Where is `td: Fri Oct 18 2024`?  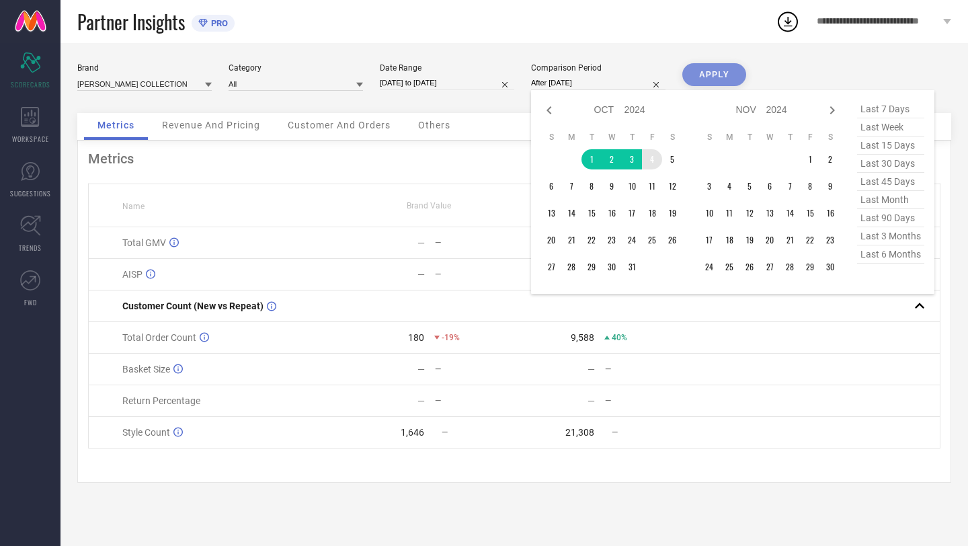
td: Fri Oct 18 2024 is located at coordinates (652, 213).